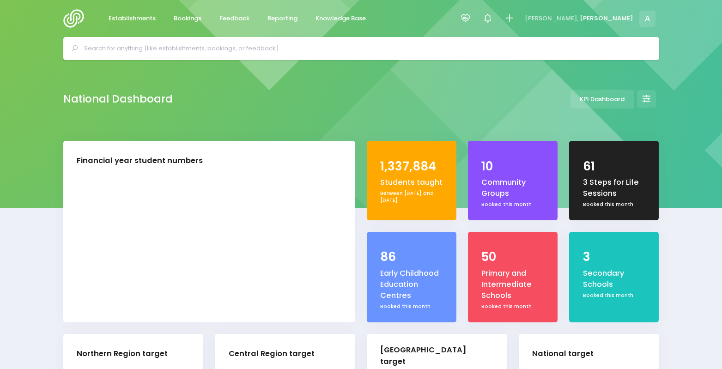  Describe the element at coordinates (341, 18) in the screenshot. I see `a: Knowledge Base` at that location.